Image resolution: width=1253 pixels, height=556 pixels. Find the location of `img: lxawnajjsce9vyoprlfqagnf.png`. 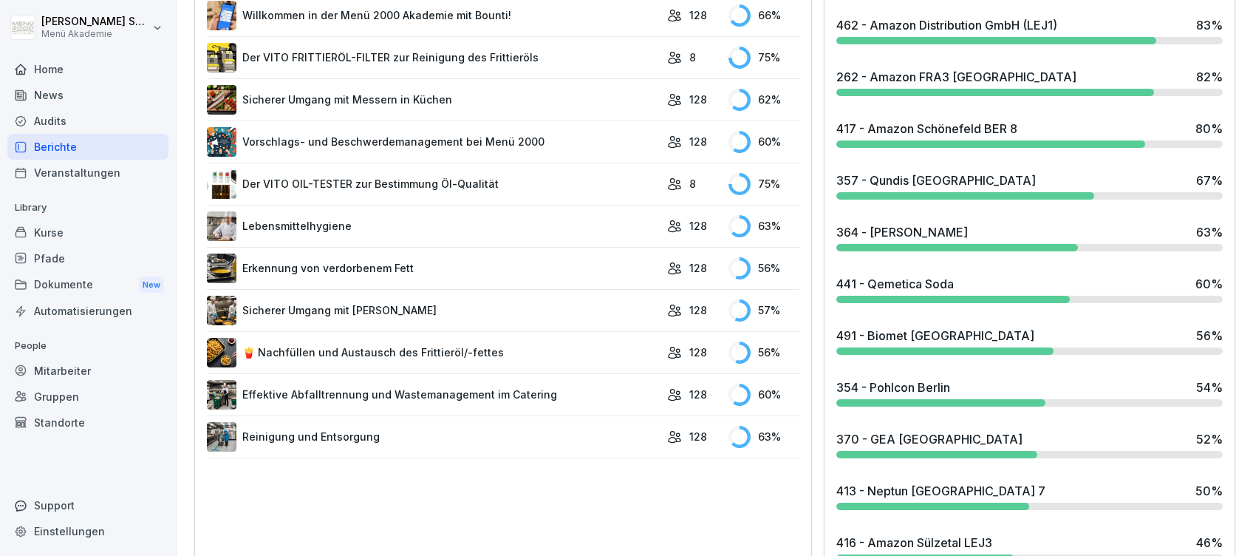

img: lxawnajjsce9vyoprlfqagnf.png is located at coordinates (222, 58).